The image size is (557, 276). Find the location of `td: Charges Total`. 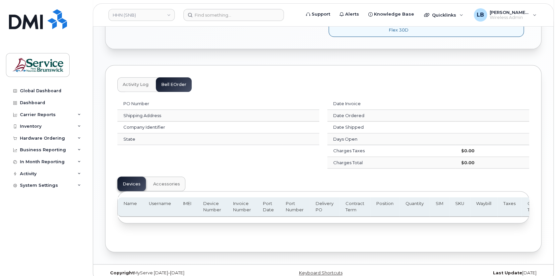

td: Charges Total is located at coordinates (391, 163).